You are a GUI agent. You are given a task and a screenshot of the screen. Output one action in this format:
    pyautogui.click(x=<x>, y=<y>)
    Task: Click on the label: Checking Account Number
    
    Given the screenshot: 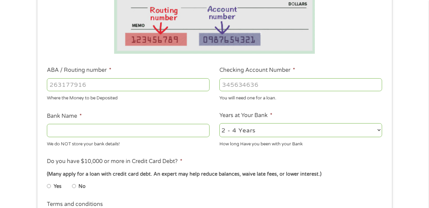 What is the action you would take?
    pyautogui.click(x=257, y=70)
    